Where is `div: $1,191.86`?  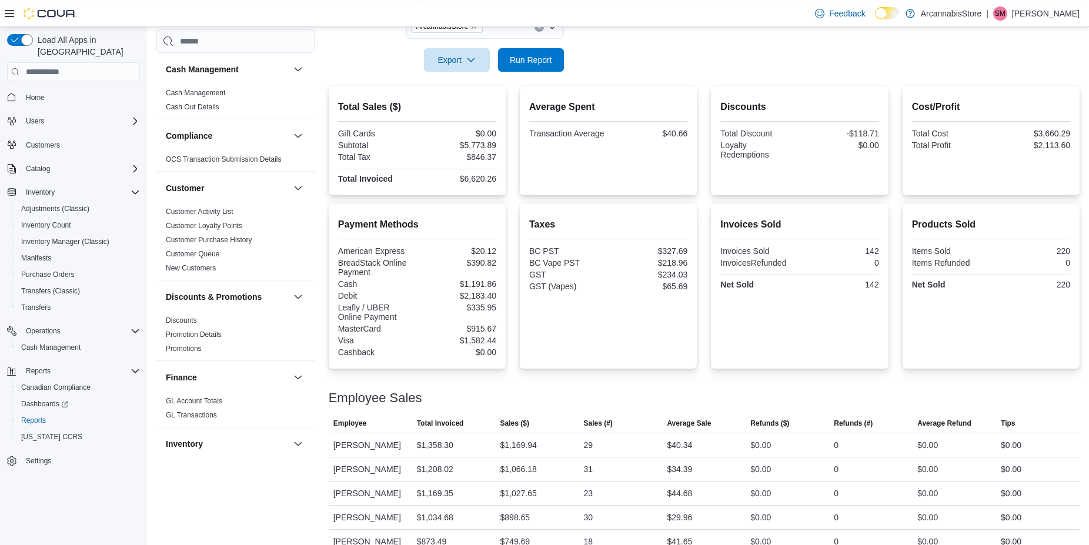 div: $1,191.86 is located at coordinates (457, 284).